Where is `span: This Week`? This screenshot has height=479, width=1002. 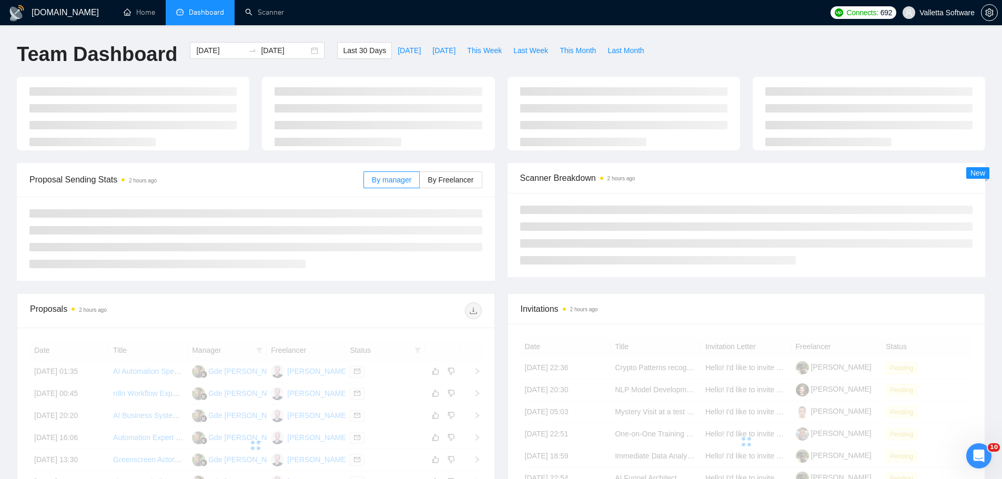
span: This Week is located at coordinates (485, 51).